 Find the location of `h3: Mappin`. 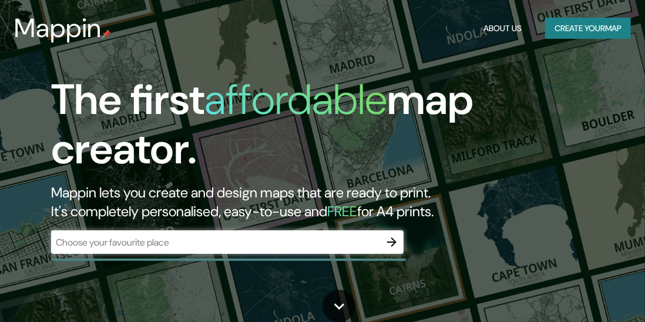

h3: Mappin is located at coordinates (58, 28).